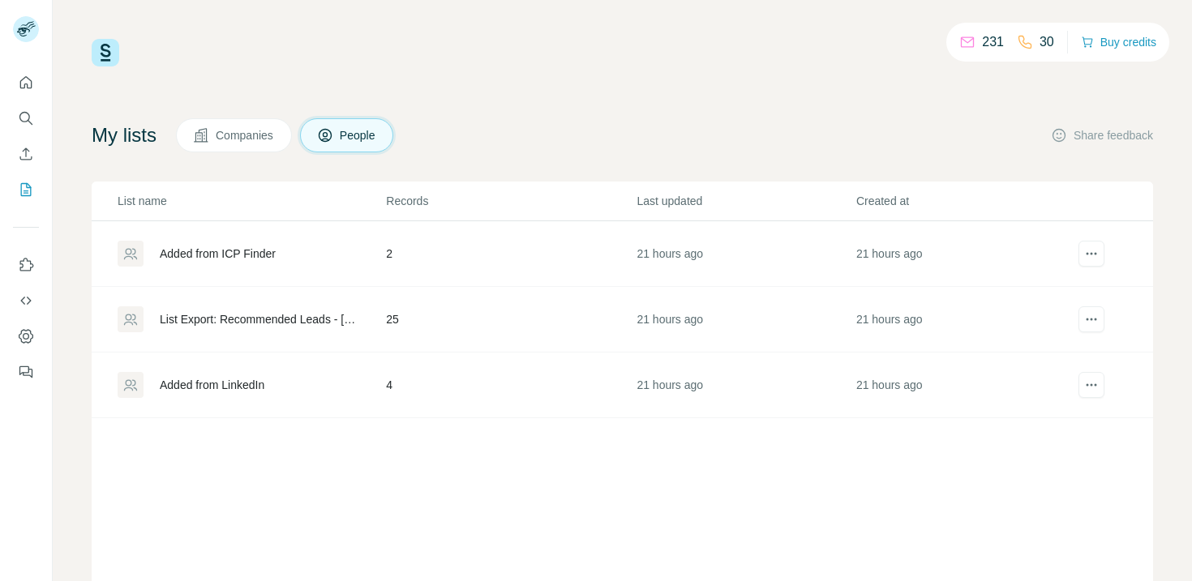 The width and height of the screenshot is (1192, 581). I want to click on td: 25, so click(510, 319).